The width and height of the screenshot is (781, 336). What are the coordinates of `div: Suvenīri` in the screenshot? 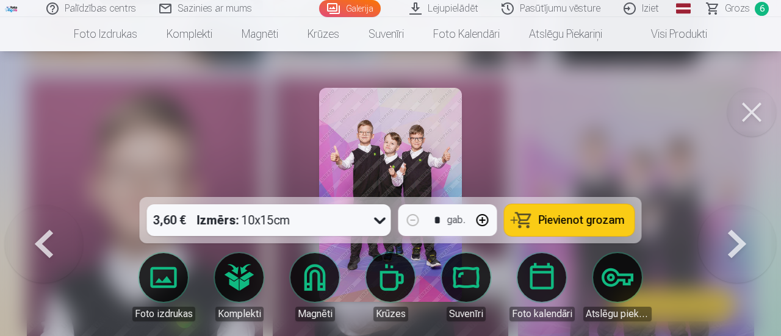 It's located at (466, 314).